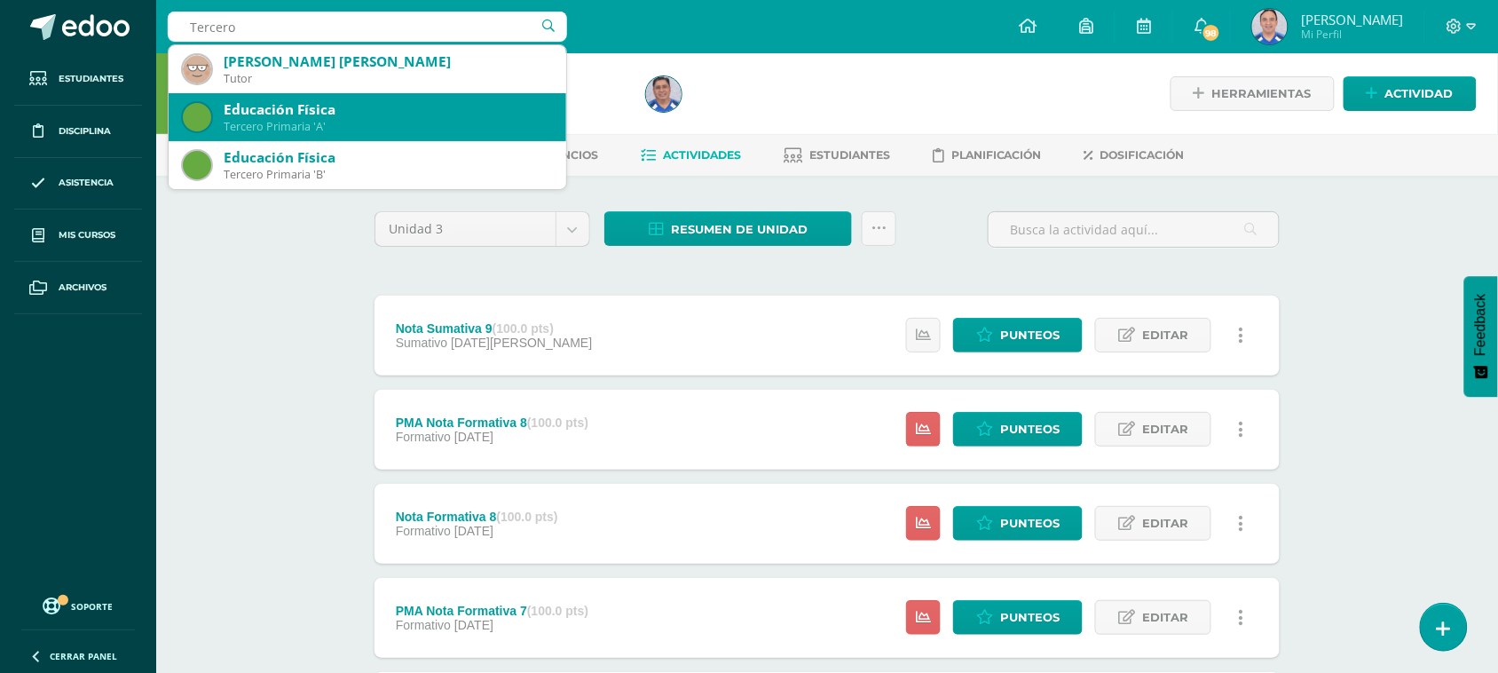 The height and width of the screenshot is (673, 1498). Describe the element at coordinates (996, 154) in the screenshot. I see `span: Planificación` at that location.